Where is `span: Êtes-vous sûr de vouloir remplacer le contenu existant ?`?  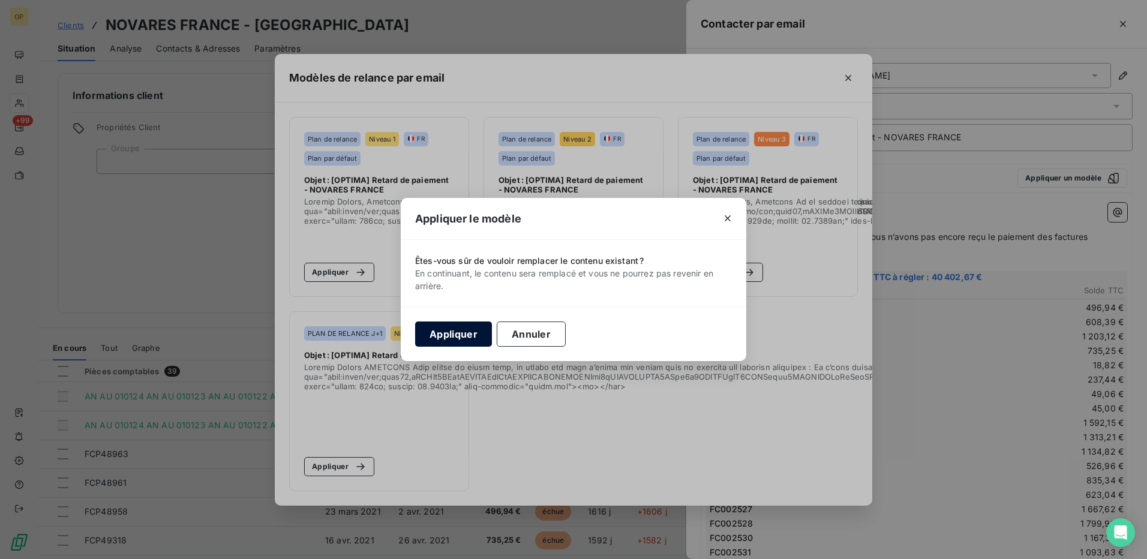 span: Êtes-vous sûr de vouloir remplacer le contenu existant ? is located at coordinates (529, 260).